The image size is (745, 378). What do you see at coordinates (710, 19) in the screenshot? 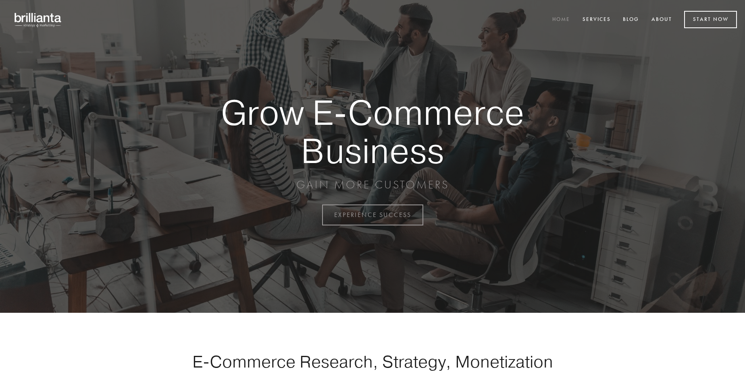
I see `a: Start Now` at bounding box center [710, 19].